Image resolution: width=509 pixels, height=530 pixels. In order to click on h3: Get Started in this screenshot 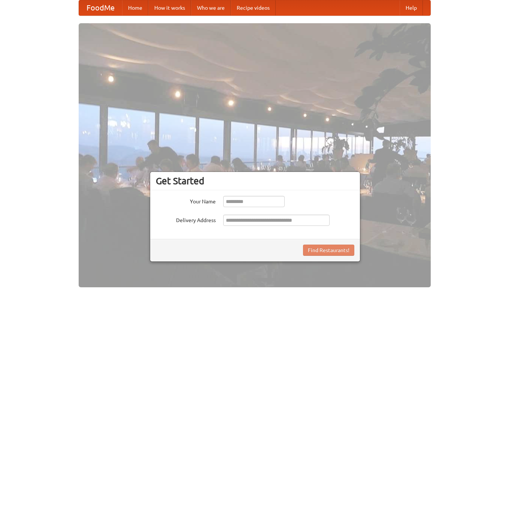, I will do `click(255, 181)`.